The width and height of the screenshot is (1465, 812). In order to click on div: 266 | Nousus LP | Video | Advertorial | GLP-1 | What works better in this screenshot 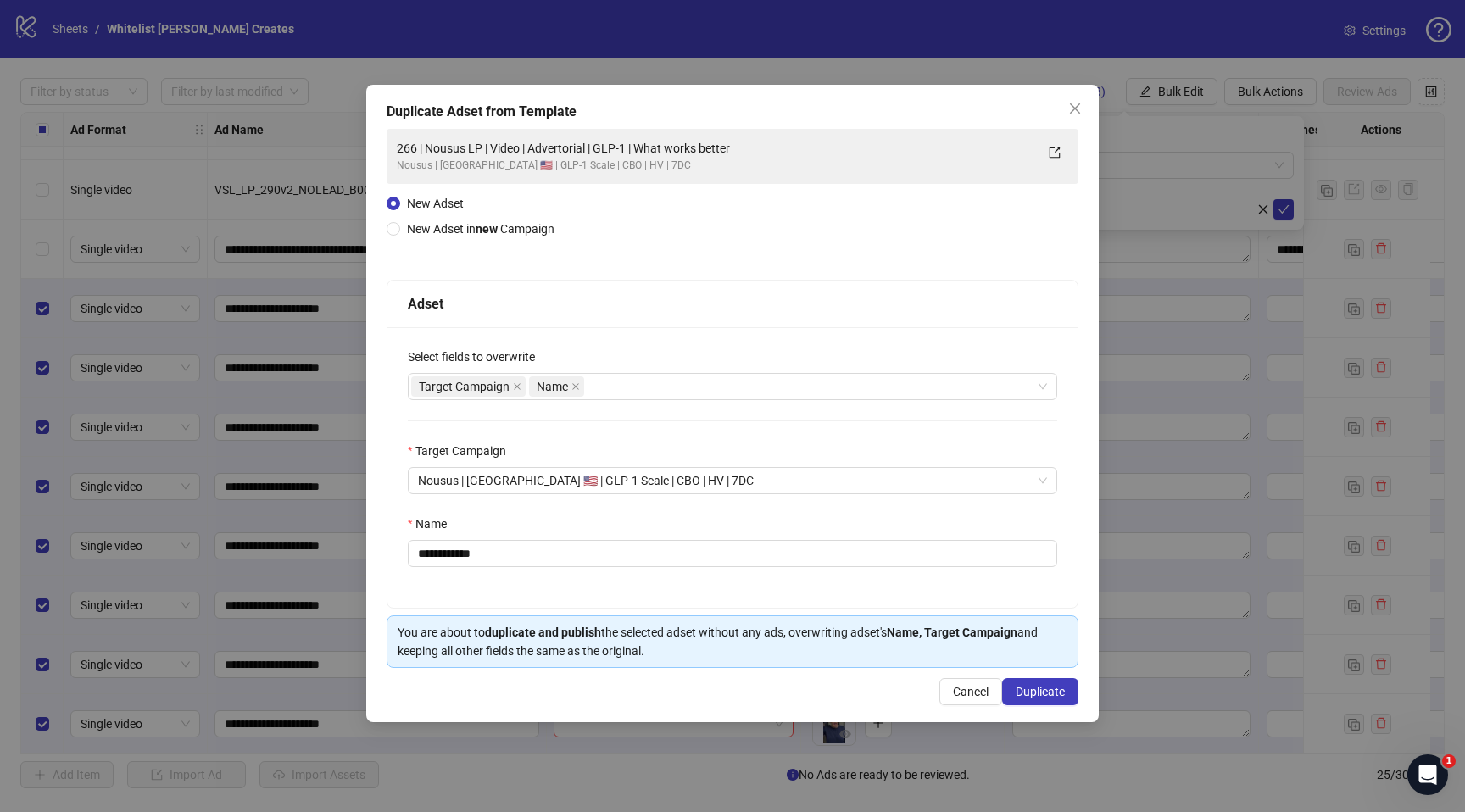, I will do `click(716, 148)`.